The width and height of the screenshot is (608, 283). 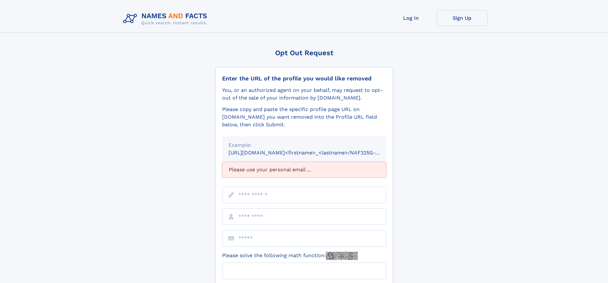 I want to click on div: Enter the URL of the profile you would like removed, so click(x=304, y=79).